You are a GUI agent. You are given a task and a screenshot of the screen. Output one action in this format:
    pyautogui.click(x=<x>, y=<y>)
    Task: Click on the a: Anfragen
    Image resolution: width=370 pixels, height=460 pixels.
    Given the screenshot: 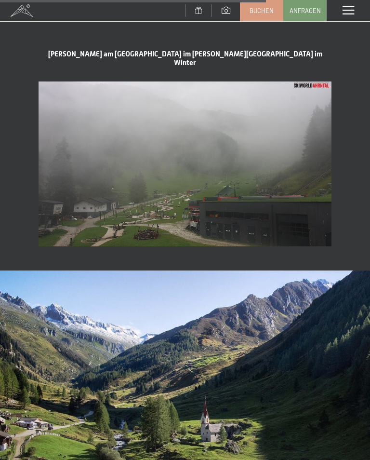 What is the action you would take?
    pyautogui.click(x=305, y=11)
    